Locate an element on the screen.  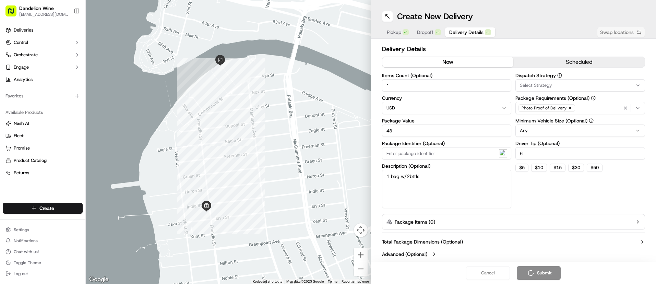
span: Promise is located at coordinates (22, 148).